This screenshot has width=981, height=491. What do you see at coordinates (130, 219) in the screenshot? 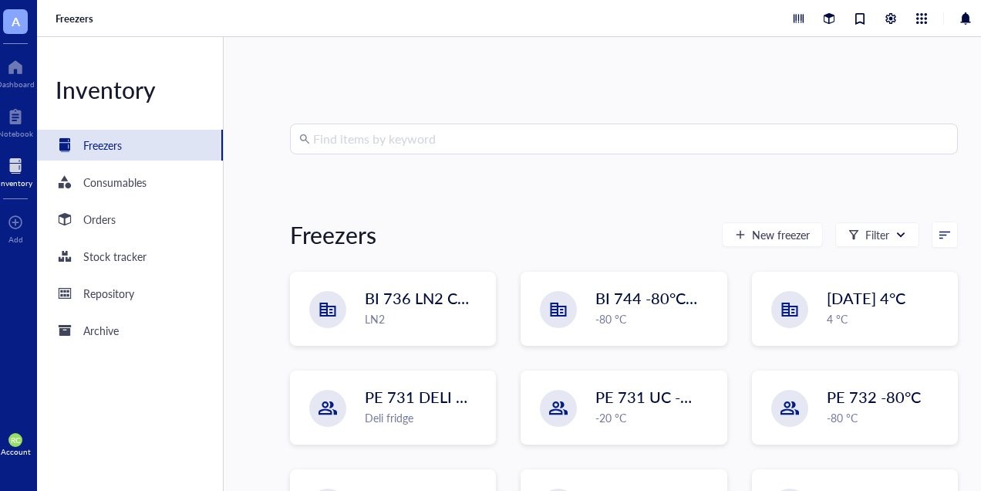
I see `a: Orders` at bounding box center [130, 219].